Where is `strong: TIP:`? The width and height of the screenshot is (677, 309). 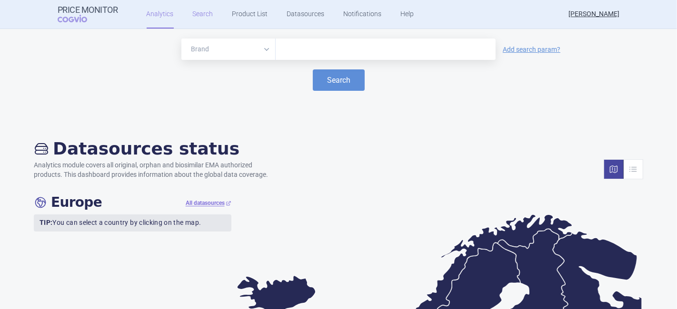 strong: TIP: is located at coordinates (46, 223).